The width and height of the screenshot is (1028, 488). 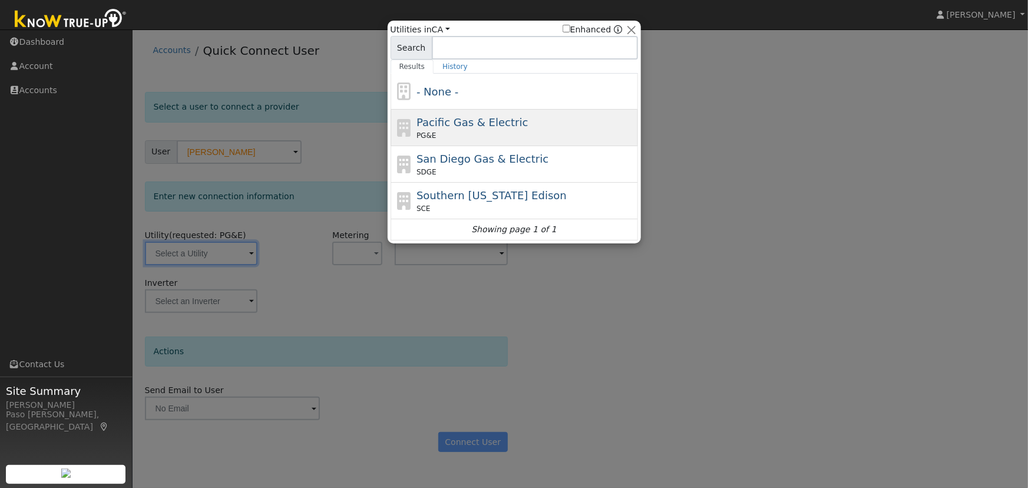 What do you see at coordinates (441, 29) in the screenshot?
I see `a: CA` at bounding box center [441, 29].